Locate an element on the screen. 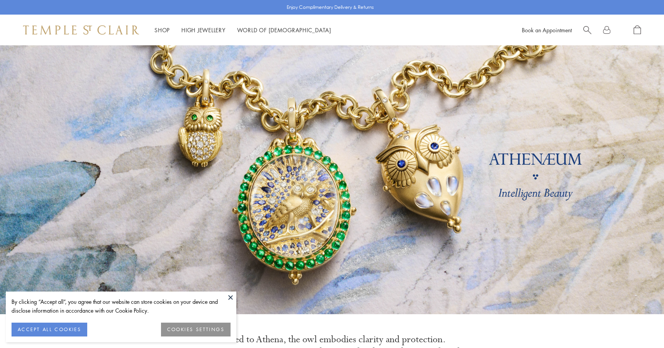 The image size is (664, 348). a: High JewelleryHigh Jewellery is located at coordinates (203, 30).